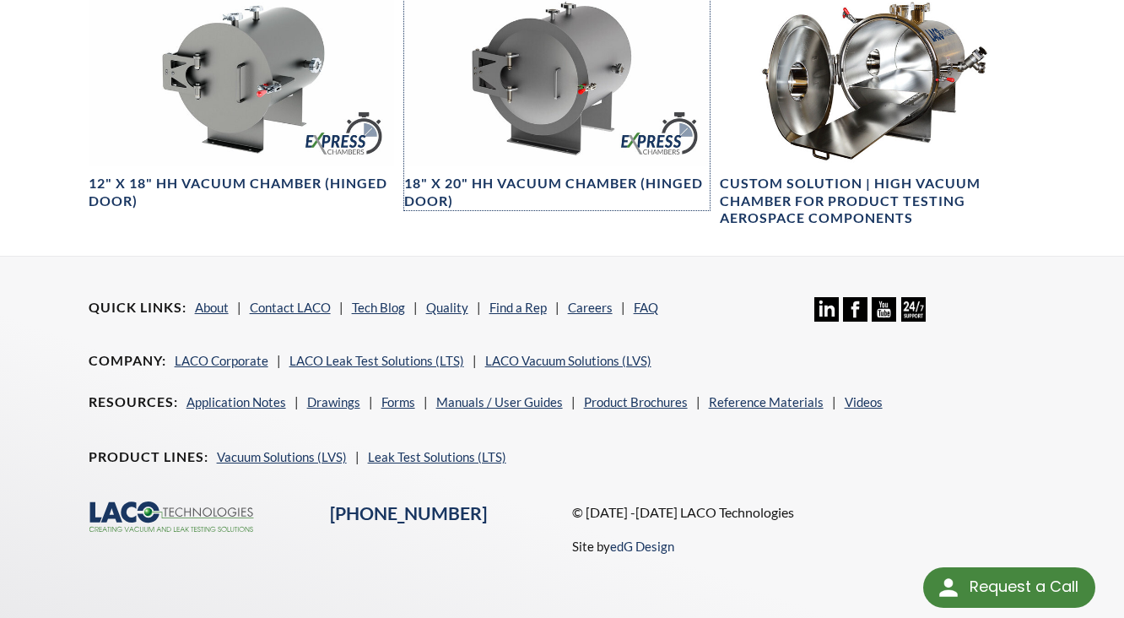  Describe the element at coordinates (635, 402) in the screenshot. I see `a: Product Brochures` at that location.